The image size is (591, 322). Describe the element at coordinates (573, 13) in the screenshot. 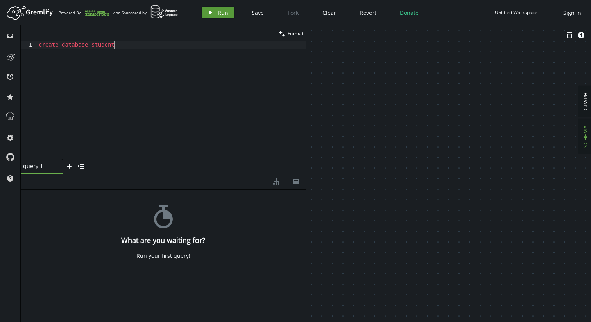

I see `button: Sign In` at that location.